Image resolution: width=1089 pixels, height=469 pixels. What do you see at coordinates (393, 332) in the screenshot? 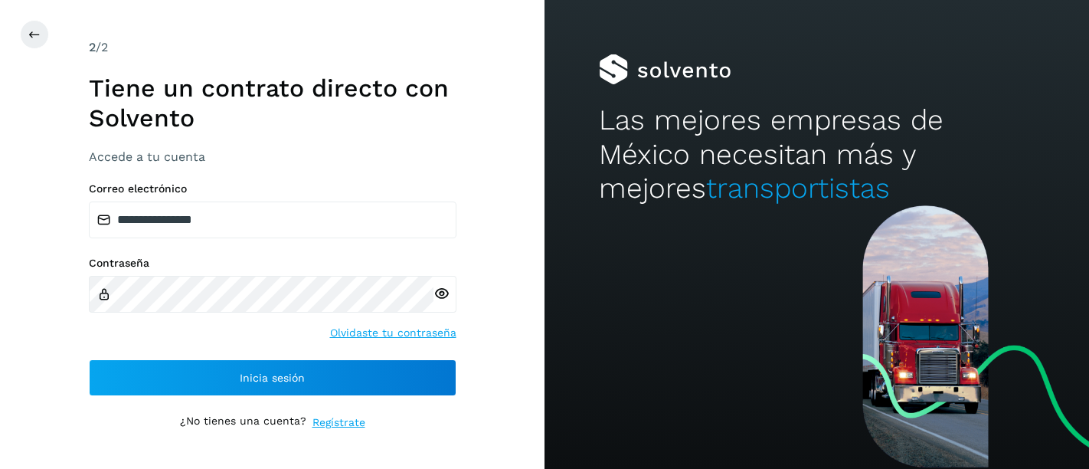
I see `a: Olvidaste tu contraseña` at bounding box center [393, 332].